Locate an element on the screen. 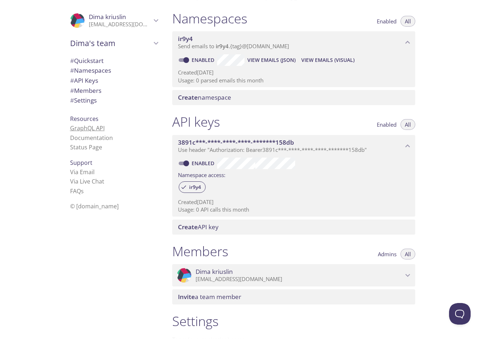 The width and height of the screenshot is (485, 339). span: namespace is located at coordinates (205, 97).